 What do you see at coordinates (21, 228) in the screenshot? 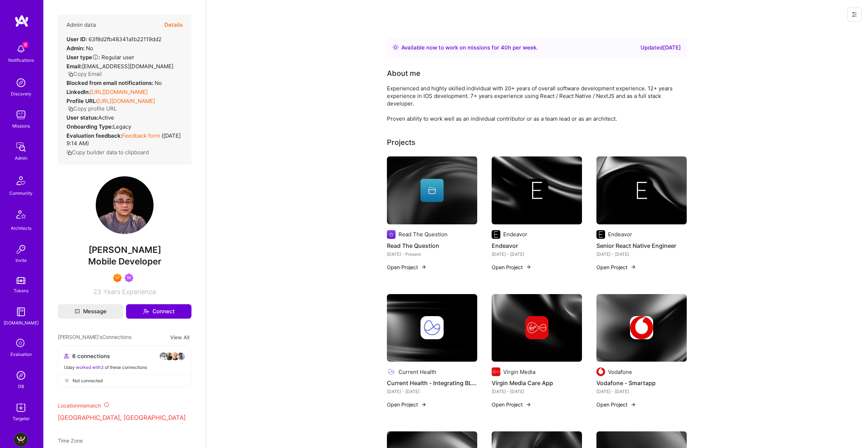
I see `div: Architects` at bounding box center [21, 228].